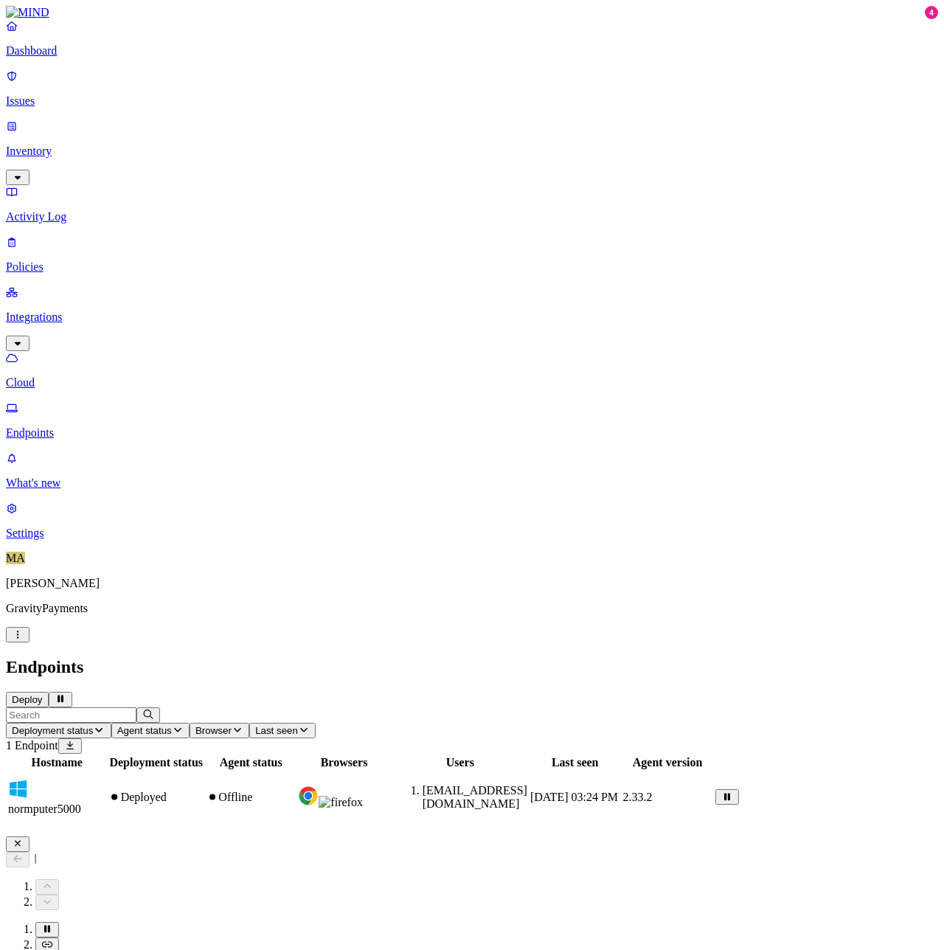 The image size is (944, 950). Describe the element at coordinates (27, 13) in the screenshot. I see `img: MIND` at that location.